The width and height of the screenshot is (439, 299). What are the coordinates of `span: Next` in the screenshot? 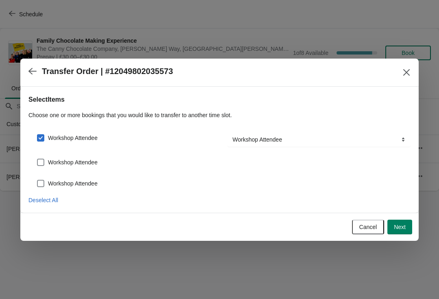 It's located at (399, 227).